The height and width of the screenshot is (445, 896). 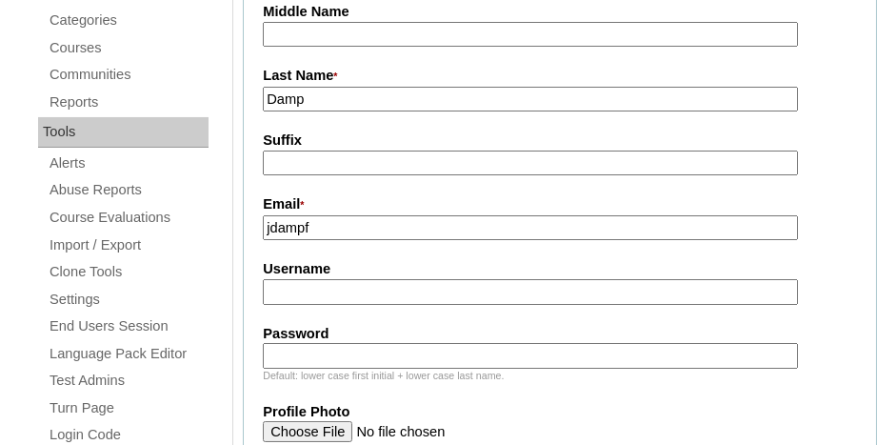 What do you see at coordinates (128, 380) in the screenshot?
I see `a: Test Admins` at bounding box center [128, 380].